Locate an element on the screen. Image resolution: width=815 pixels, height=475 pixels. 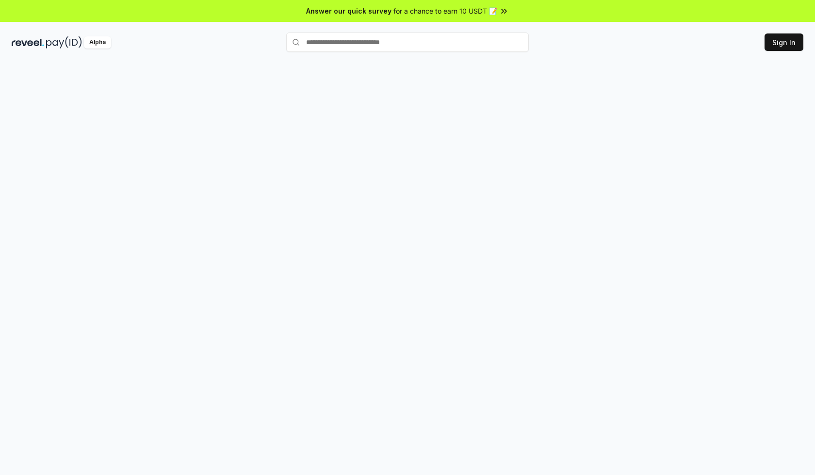
img: pay_id is located at coordinates (64, 42).